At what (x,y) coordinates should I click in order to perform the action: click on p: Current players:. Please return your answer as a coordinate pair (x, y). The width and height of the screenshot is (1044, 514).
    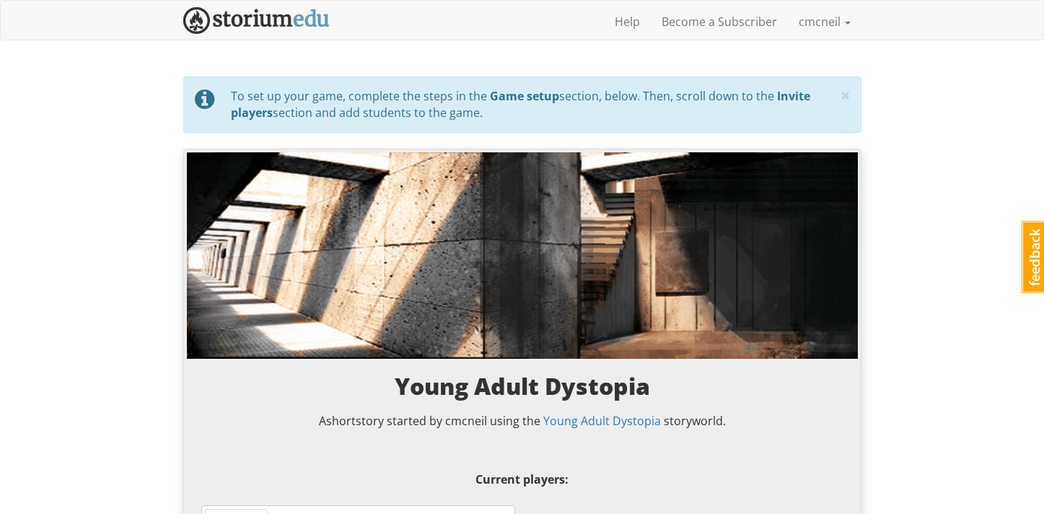
    Looking at the image, I should click on (523, 479).